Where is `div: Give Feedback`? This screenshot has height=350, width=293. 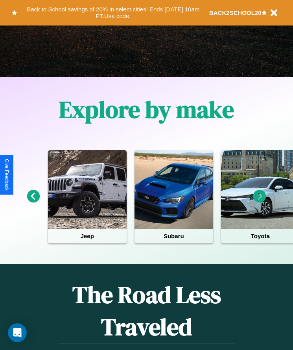 div: Give Feedback is located at coordinates (7, 175).